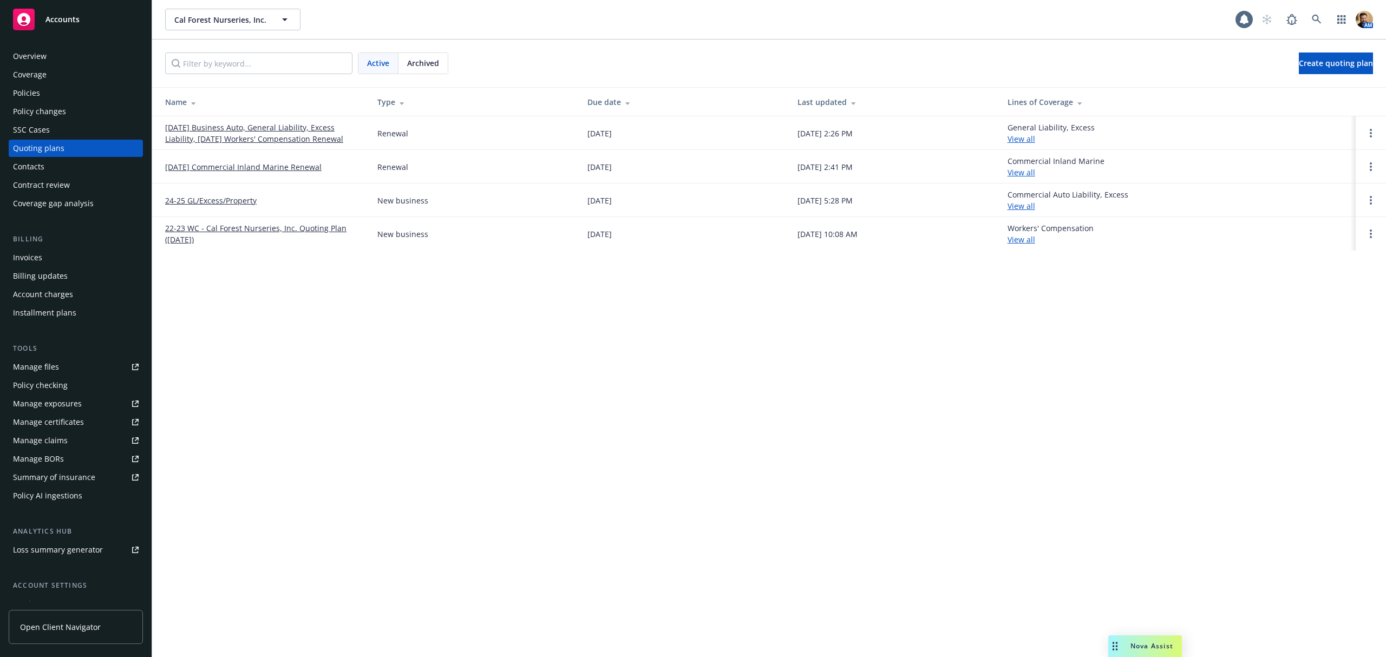 The image size is (1386, 657). I want to click on a: Manage files, so click(76, 367).